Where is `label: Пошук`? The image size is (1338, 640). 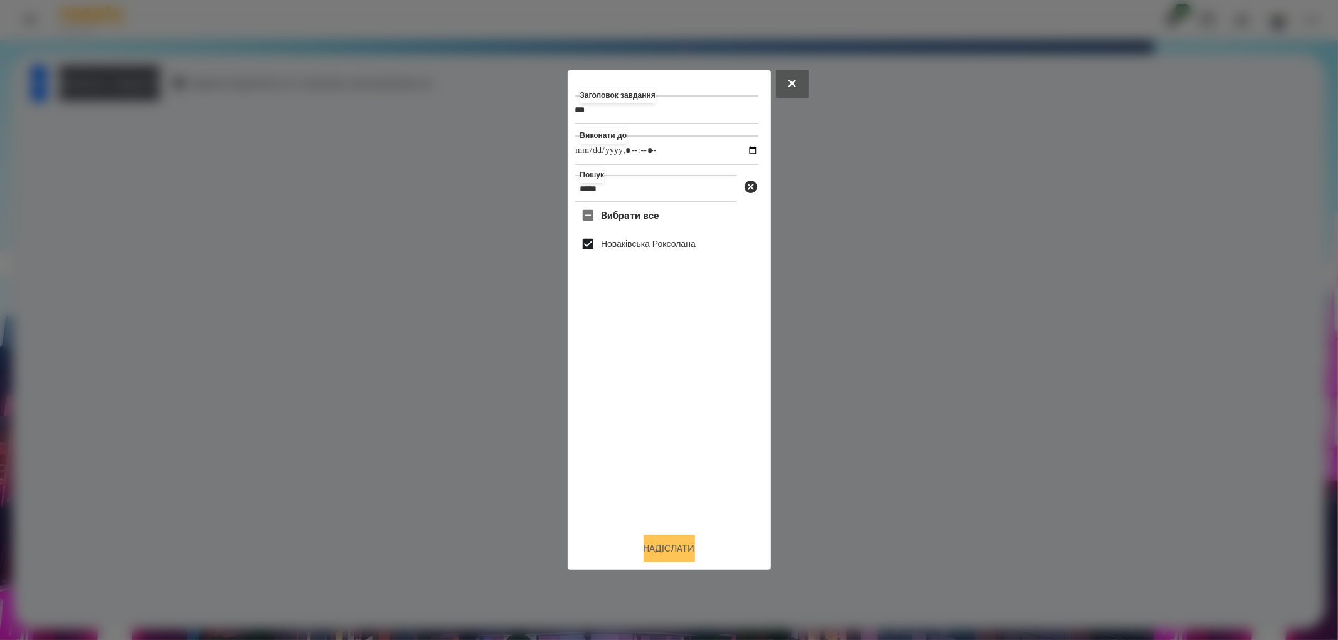
label: Пошук is located at coordinates (592, 175).